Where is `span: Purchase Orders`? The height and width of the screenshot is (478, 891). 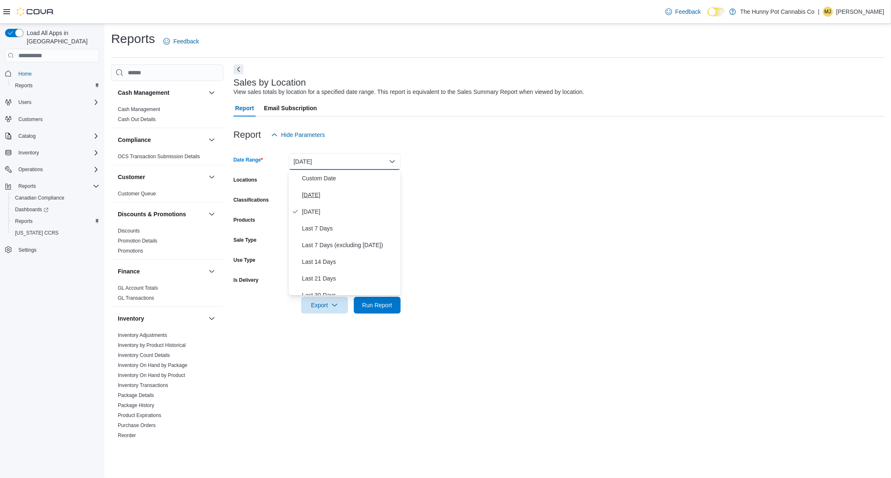 span: Purchase Orders is located at coordinates (137, 425).